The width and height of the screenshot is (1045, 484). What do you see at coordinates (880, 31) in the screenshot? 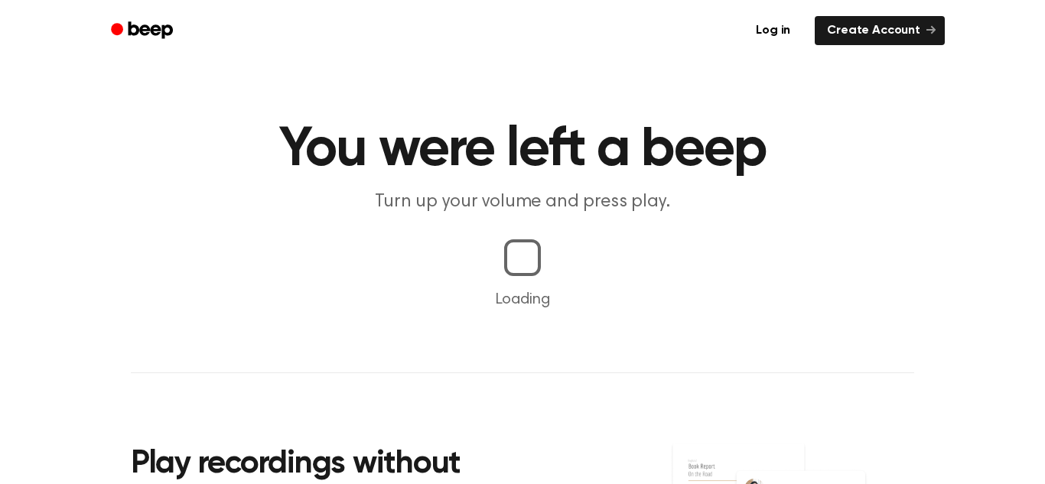
I see `a: Create Account` at bounding box center [880, 31].